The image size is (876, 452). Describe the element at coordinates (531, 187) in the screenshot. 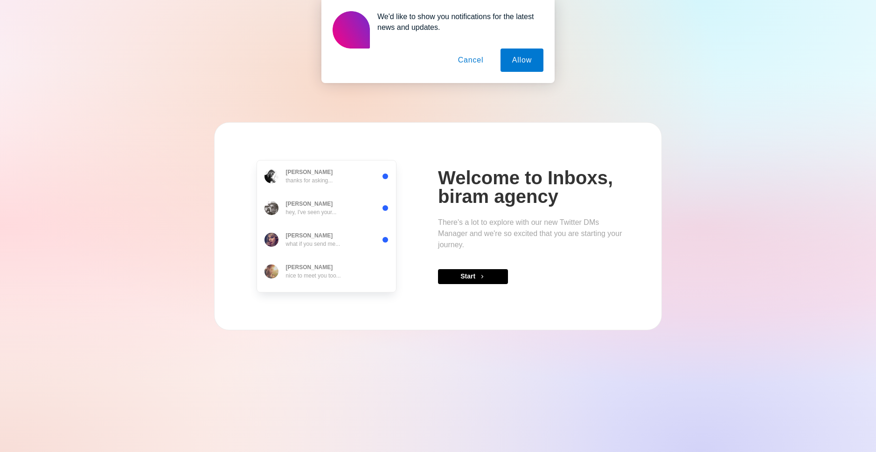

I see `p: Welcome to Inboxs, biram agency` at that location.